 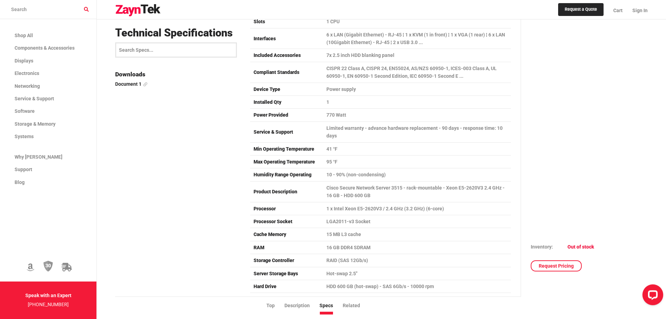 What do you see at coordinates (417, 148) in the screenshot?
I see `td: 41 °F` at bounding box center [417, 148].